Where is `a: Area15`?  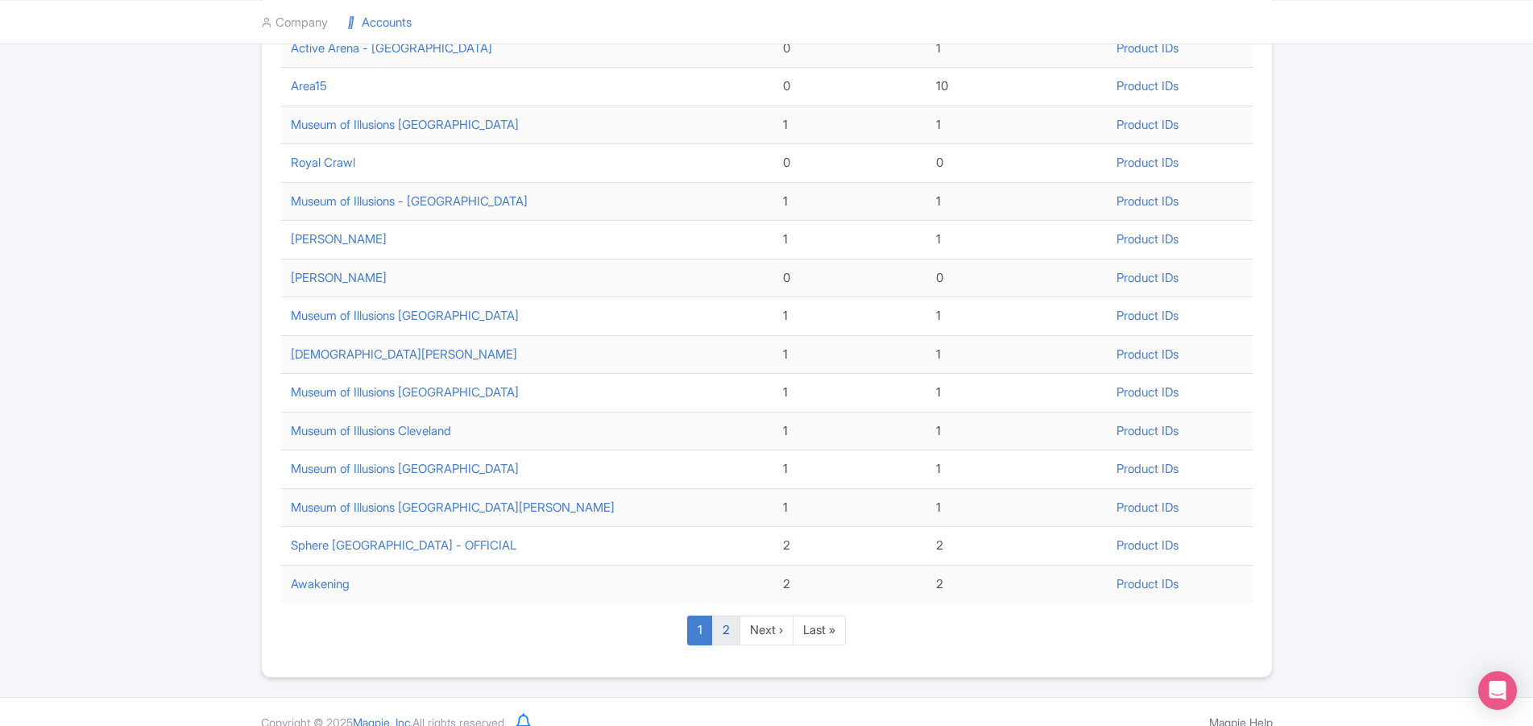 a: Area15 is located at coordinates (308, 85).